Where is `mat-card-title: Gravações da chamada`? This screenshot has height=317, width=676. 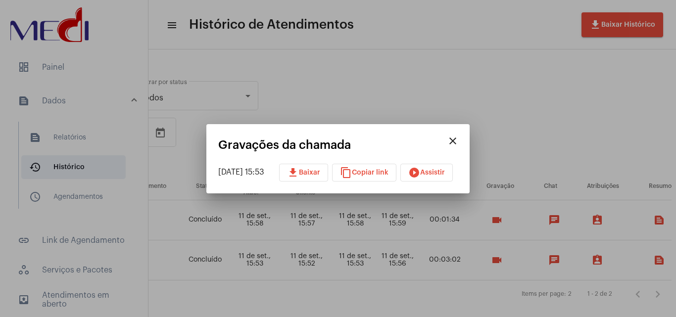
mat-card-title: Gravações da chamada is located at coordinates (331, 145).